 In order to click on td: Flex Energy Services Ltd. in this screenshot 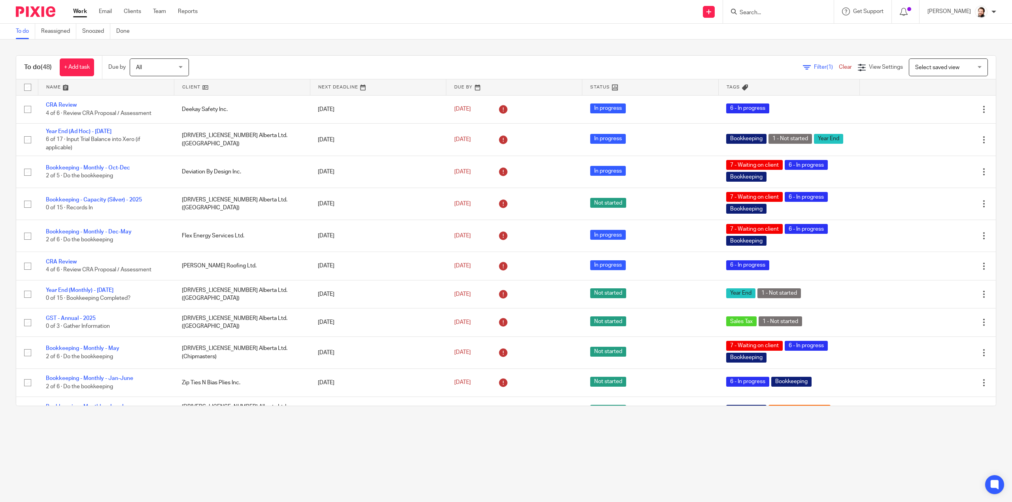, I will do `click(242, 236)`.